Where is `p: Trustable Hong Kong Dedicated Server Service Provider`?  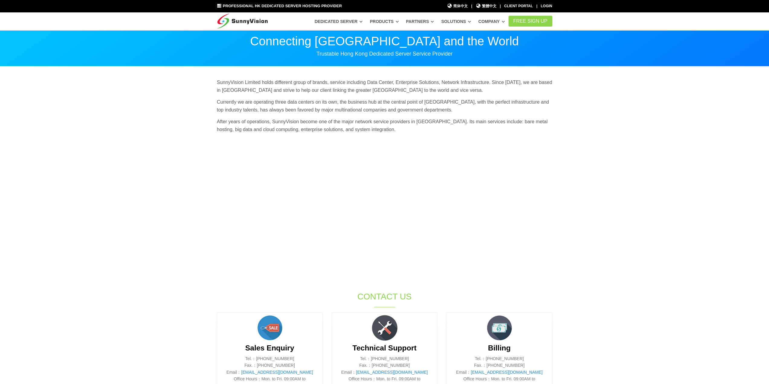
p: Trustable Hong Kong Dedicated Server Service Provider is located at coordinates (385, 54).